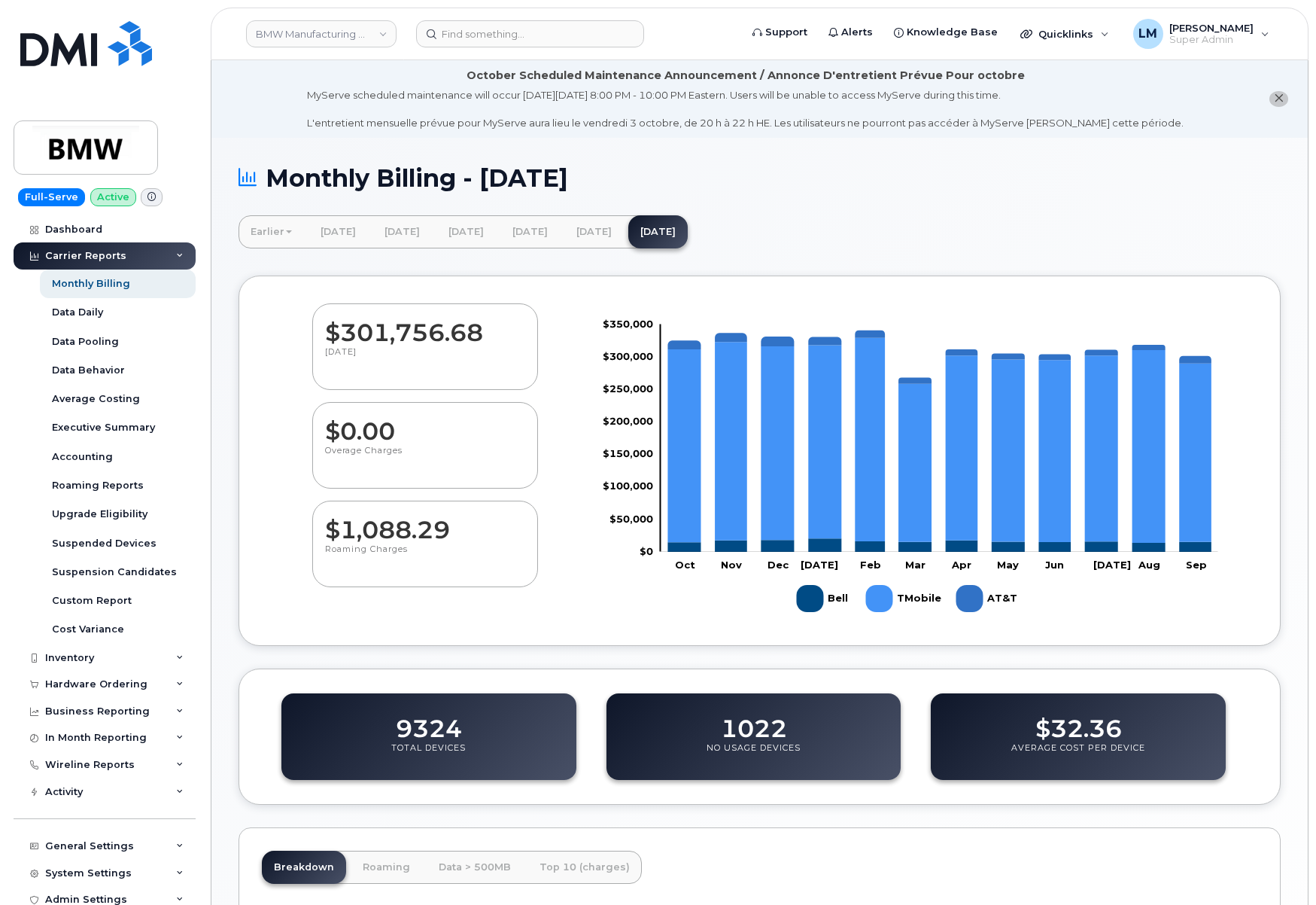  Describe the element at coordinates (304, 867) in the screenshot. I see `a: Breakdown` at that location.